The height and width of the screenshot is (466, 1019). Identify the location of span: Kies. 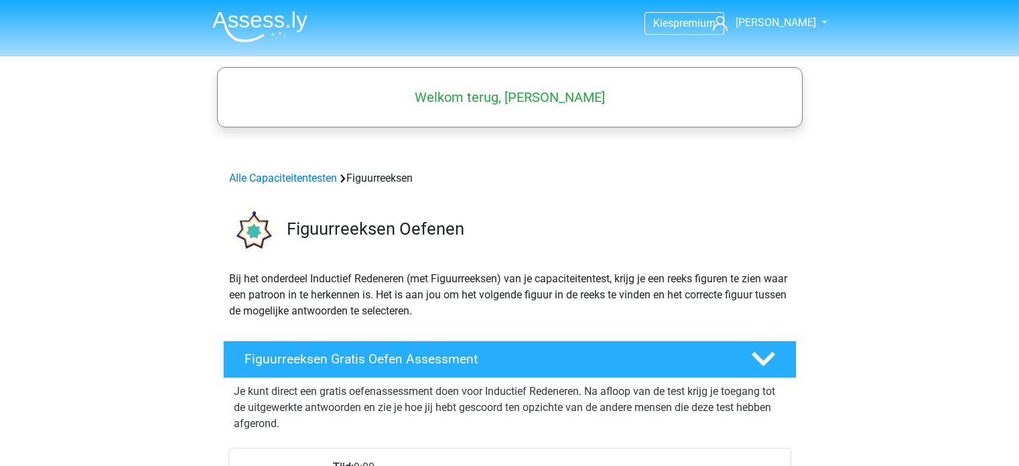
(663, 23).